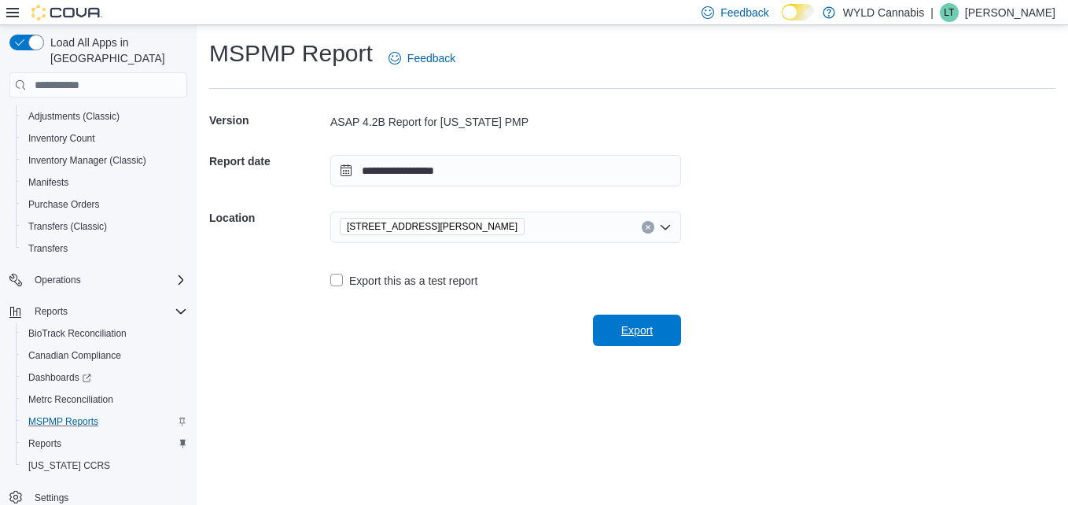  Describe the element at coordinates (648, 227) in the screenshot. I see `button: Clear input` at that location.